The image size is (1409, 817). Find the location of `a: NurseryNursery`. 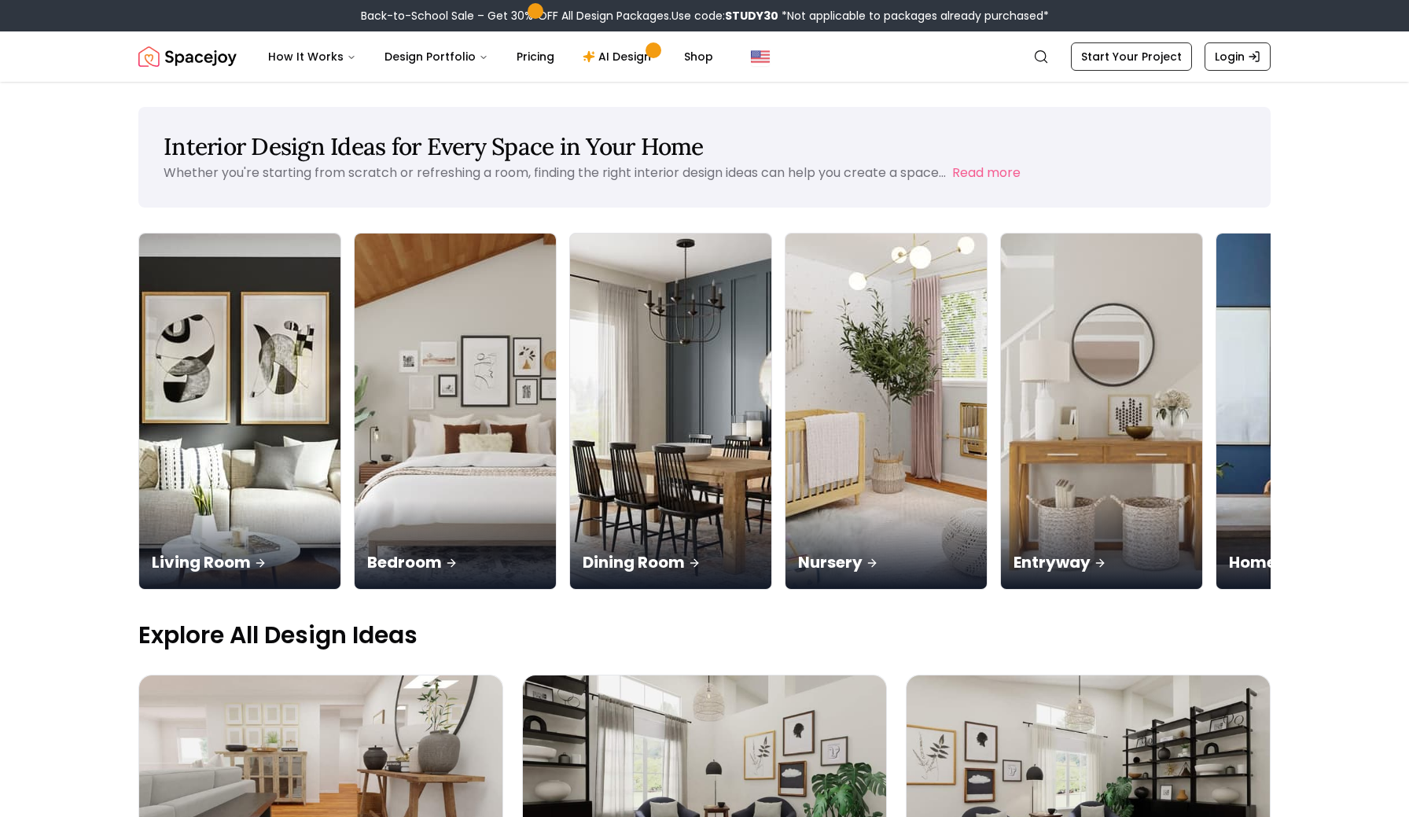

a: NurseryNursery is located at coordinates (886, 411).